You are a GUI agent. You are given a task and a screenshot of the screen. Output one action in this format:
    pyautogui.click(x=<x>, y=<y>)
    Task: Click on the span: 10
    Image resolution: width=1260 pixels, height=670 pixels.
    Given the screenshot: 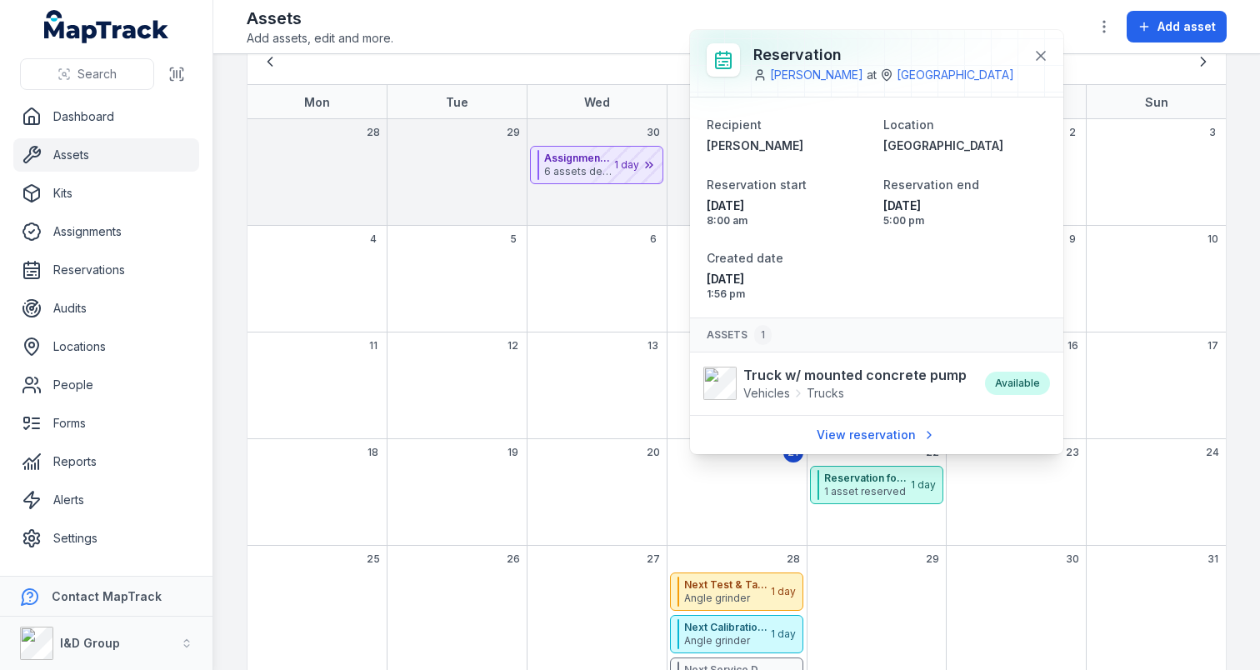 What is the action you would take?
    pyautogui.click(x=1212, y=239)
    